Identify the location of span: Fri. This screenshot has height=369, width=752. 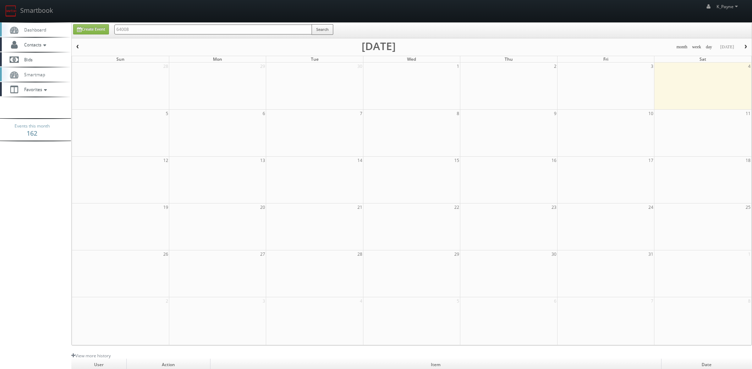
(606, 59).